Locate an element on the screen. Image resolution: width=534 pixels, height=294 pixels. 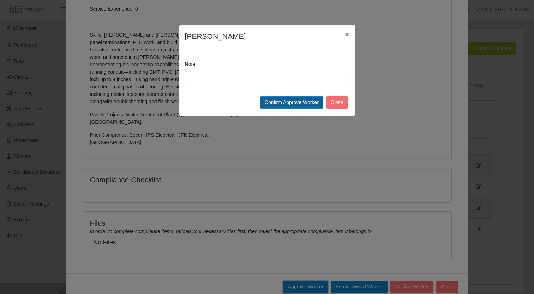
button: Confirm Approve Worker is located at coordinates (292, 102).